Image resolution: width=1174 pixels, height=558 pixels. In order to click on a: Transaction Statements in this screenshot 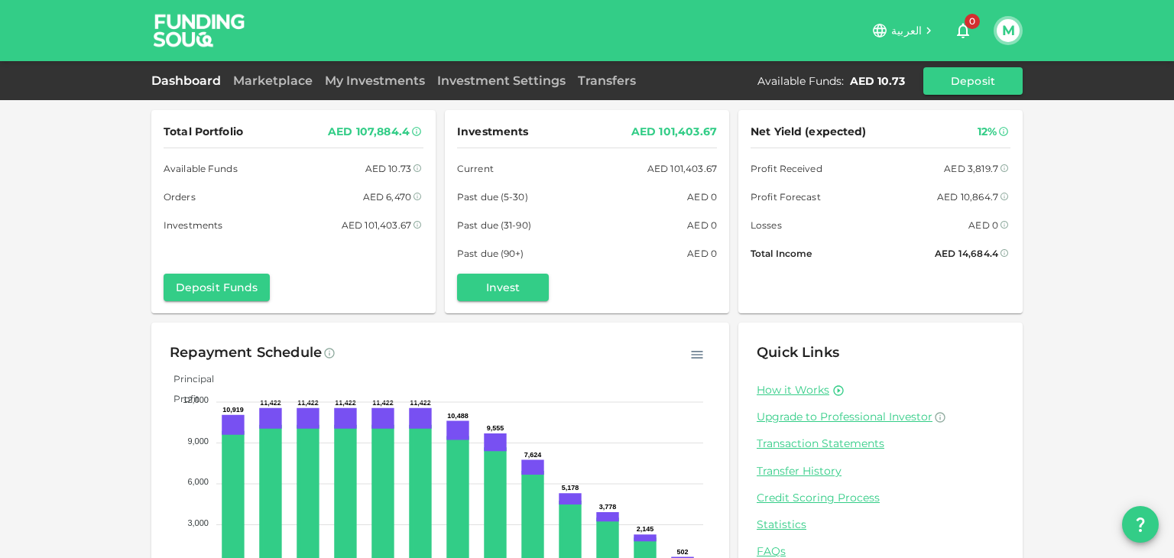, I will do `click(881, 443)`.